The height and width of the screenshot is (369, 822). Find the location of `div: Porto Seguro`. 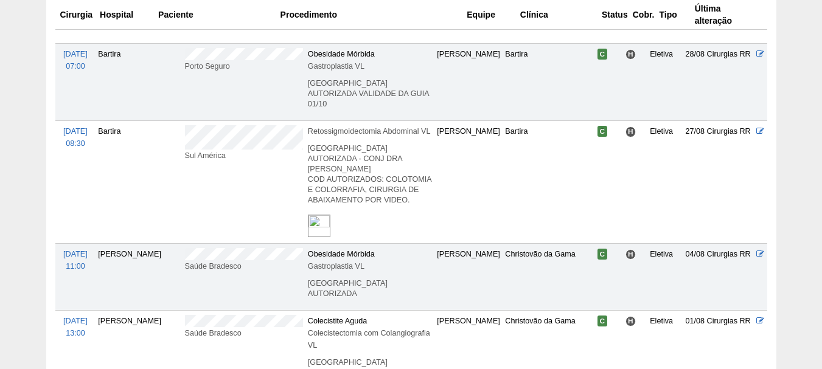

div: Porto Seguro is located at coordinates (244, 66).